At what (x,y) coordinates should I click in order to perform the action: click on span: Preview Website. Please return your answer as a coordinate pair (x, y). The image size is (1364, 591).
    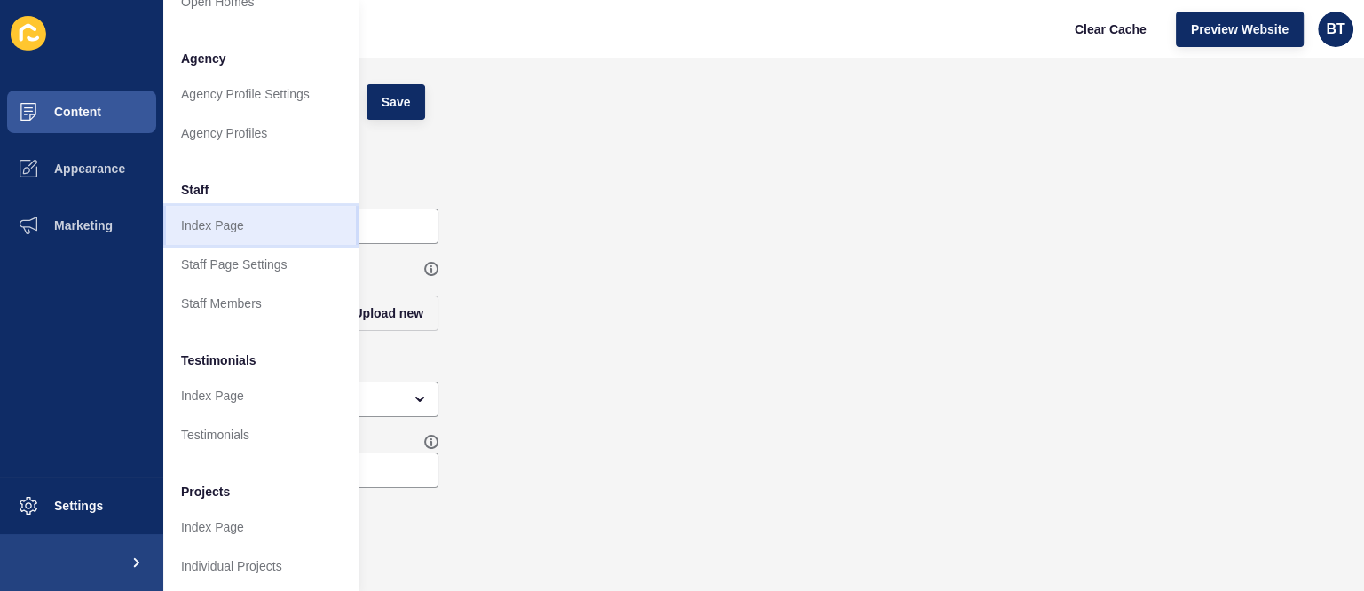
    Looking at the image, I should click on (1239, 29).